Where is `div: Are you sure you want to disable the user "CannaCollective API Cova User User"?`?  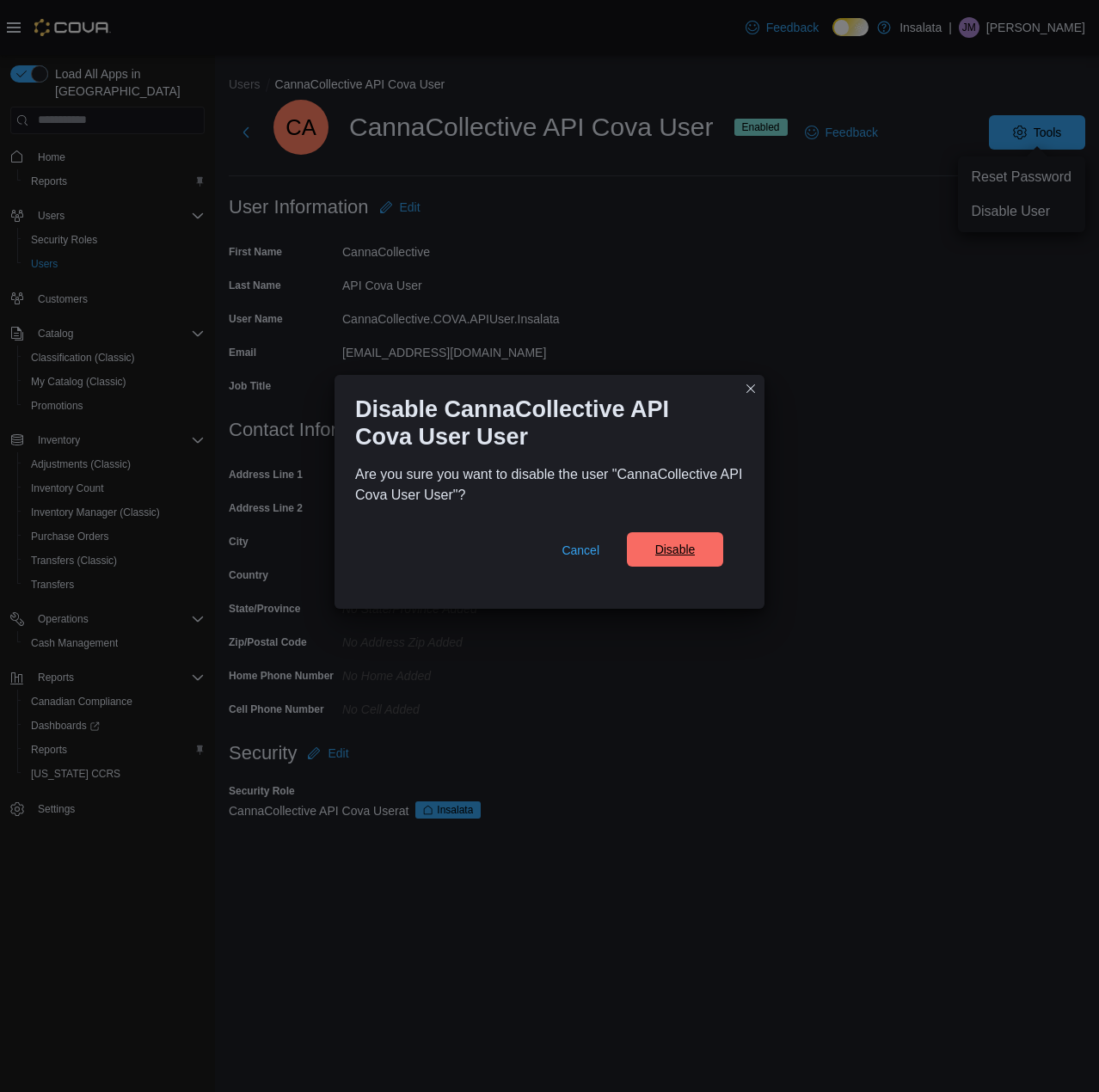
div: Are you sure you want to disable the user "CannaCollective API Cova User User"? is located at coordinates (549, 485).